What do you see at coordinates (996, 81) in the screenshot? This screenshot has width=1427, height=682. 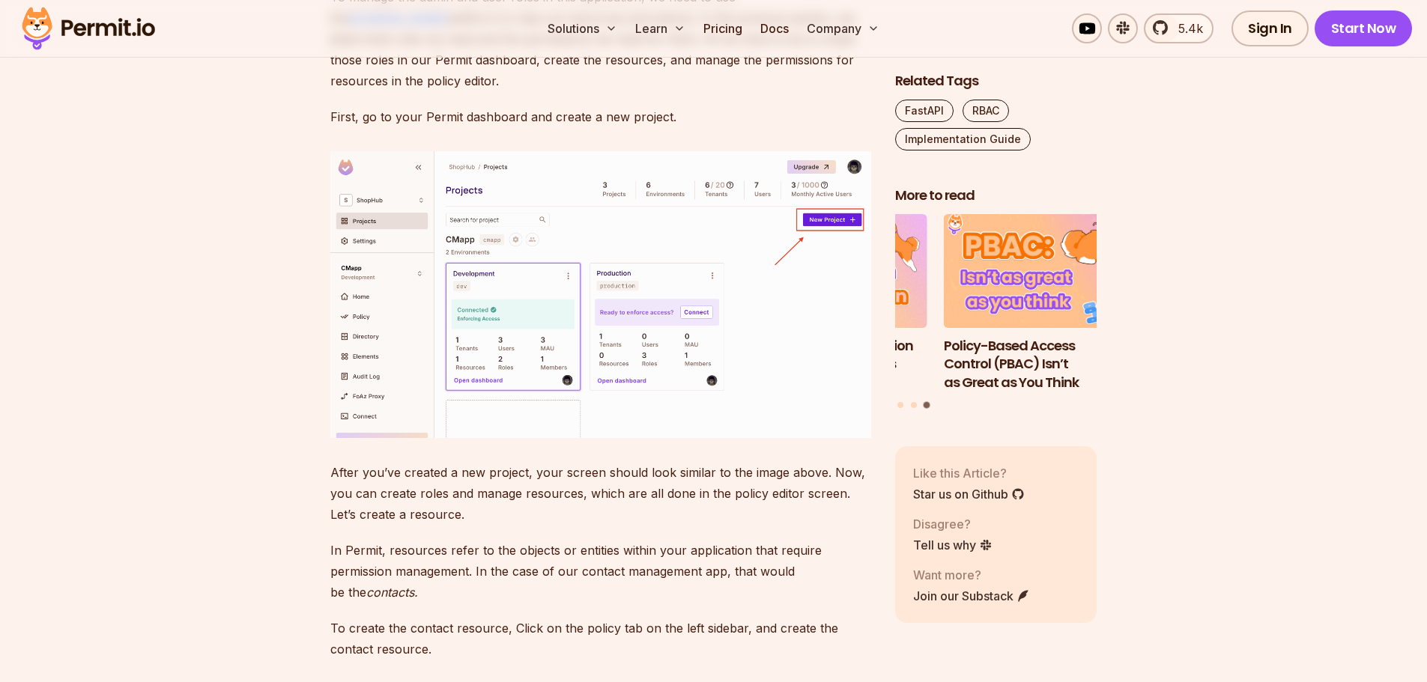 I see `h2: Related Tags` at bounding box center [996, 81].